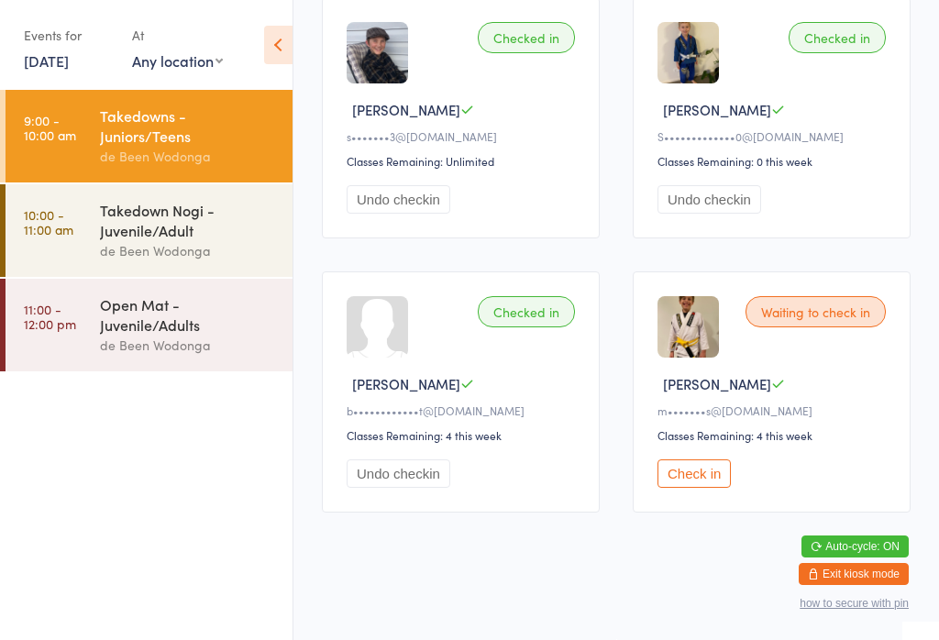 The width and height of the screenshot is (939, 640). What do you see at coordinates (188, 126) in the screenshot?
I see `div: Takedowns - Juniors/Teens` at bounding box center [188, 126].